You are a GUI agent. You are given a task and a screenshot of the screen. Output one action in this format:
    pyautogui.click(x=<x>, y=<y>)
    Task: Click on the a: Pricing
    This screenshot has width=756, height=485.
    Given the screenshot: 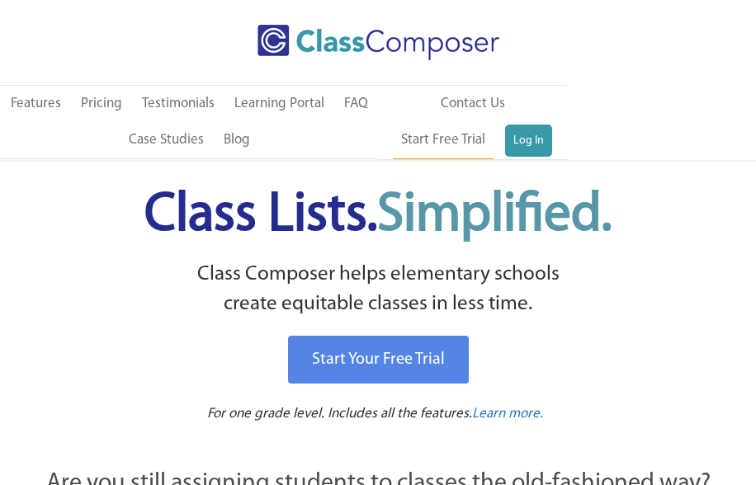 What is the action you would take?
    pyautogui.click(x=101, y=104)
    